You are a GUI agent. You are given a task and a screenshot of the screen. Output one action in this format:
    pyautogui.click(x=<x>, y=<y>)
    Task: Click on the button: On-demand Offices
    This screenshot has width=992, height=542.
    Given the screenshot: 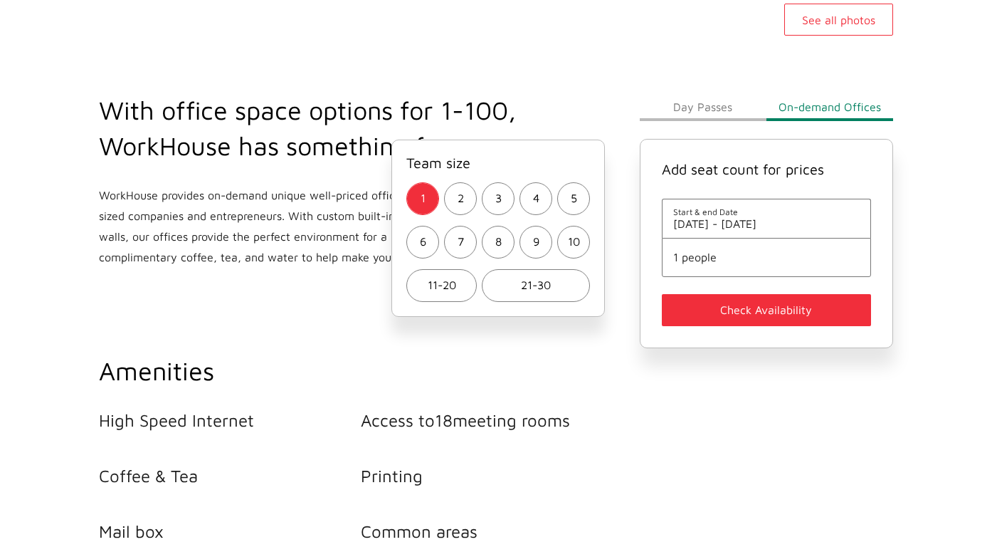 What is the action you would take?
    pyautogui.click(x=830, y=107)
    